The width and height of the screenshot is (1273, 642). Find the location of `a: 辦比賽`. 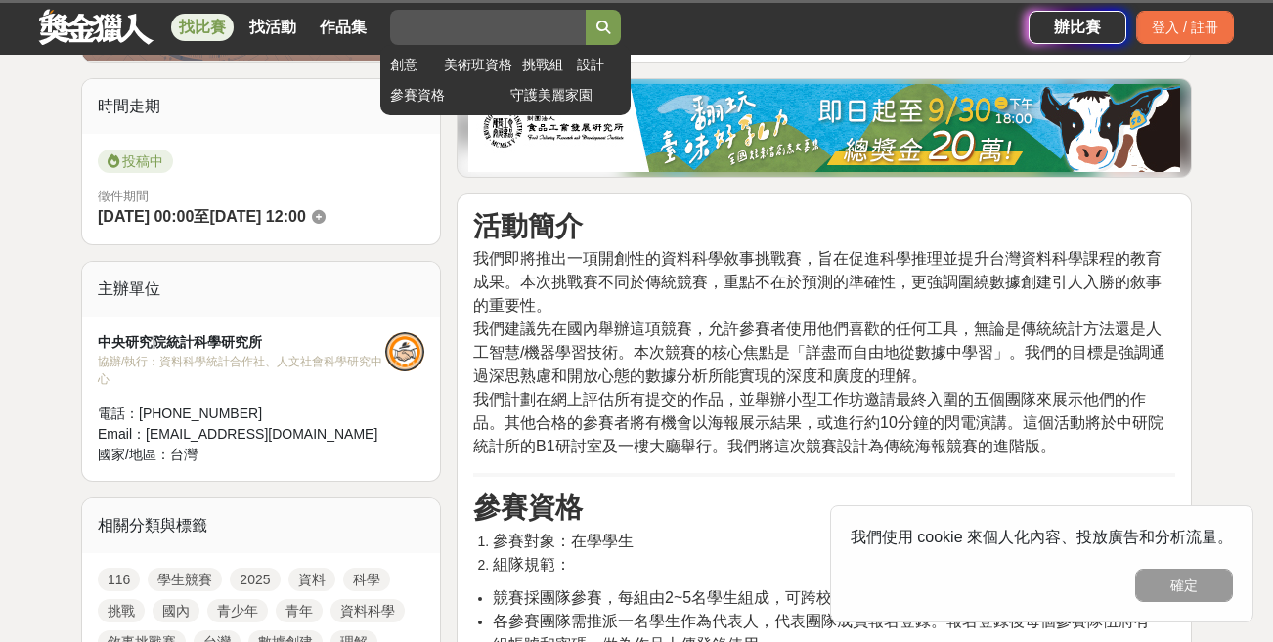

a: 辦比賽 is located at coordinates (1077, 27).